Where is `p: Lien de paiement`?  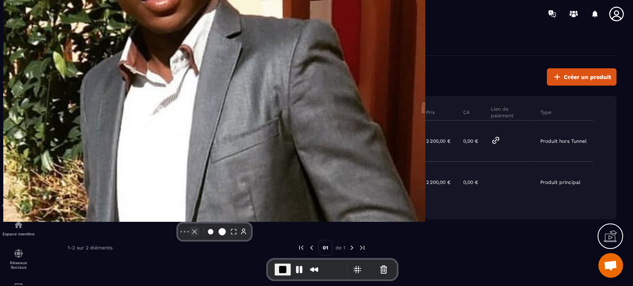 p: Lien de paiement is located at coordinates (509, 113).